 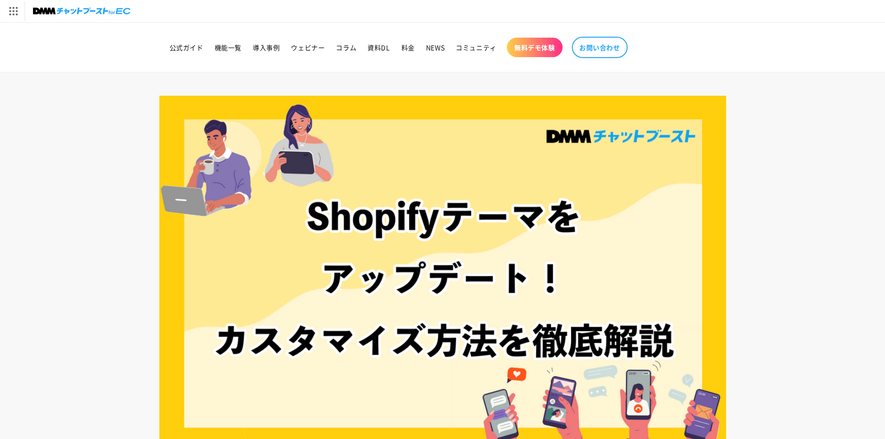 What do you see at coordinates (600, 47) in the screenshot?
I see `a: お問い合わせ` at bounding box center [600, 47].